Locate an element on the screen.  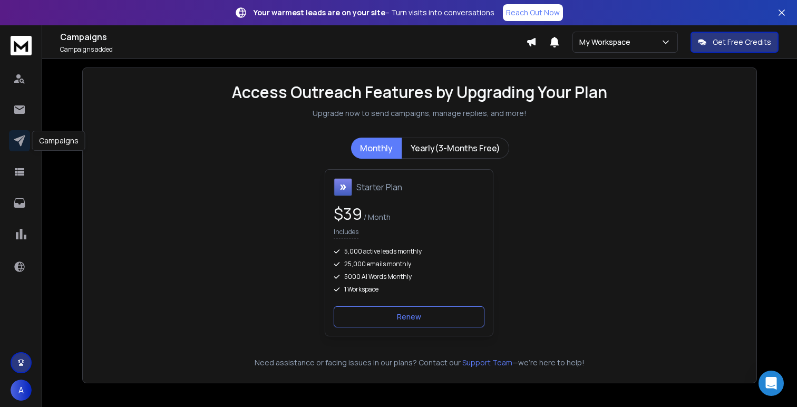
button: A is located at coordinates (21, 390).